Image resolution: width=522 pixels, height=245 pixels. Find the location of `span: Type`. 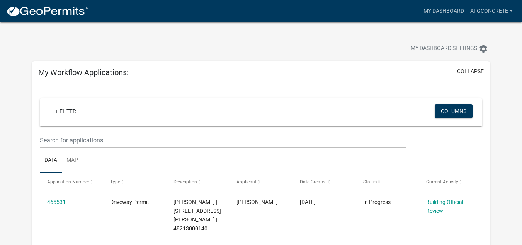

span: Type is located at coordinates (115, 182).